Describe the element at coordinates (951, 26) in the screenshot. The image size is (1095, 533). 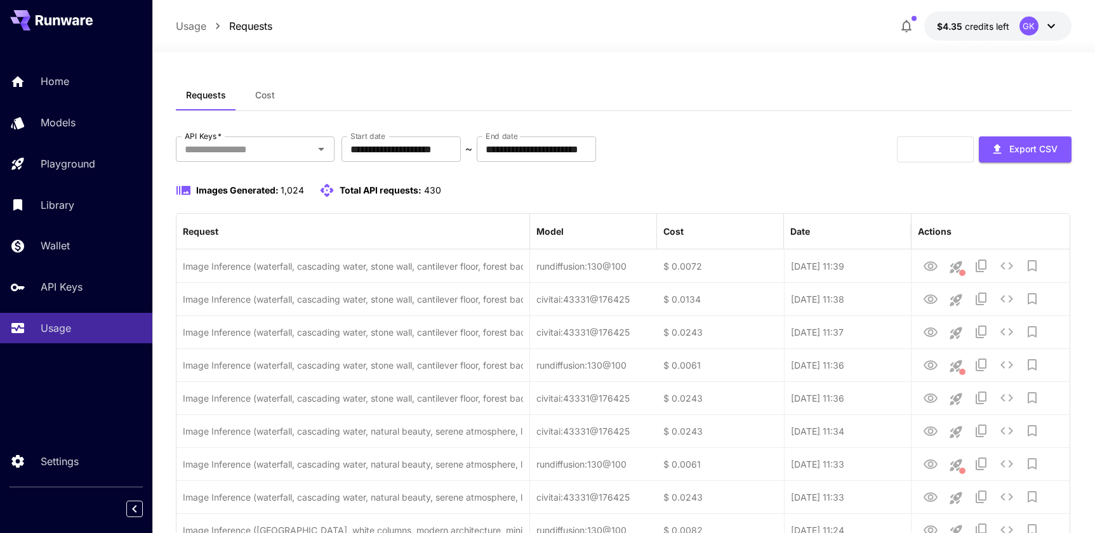
I see `span: $4.35` at that location.